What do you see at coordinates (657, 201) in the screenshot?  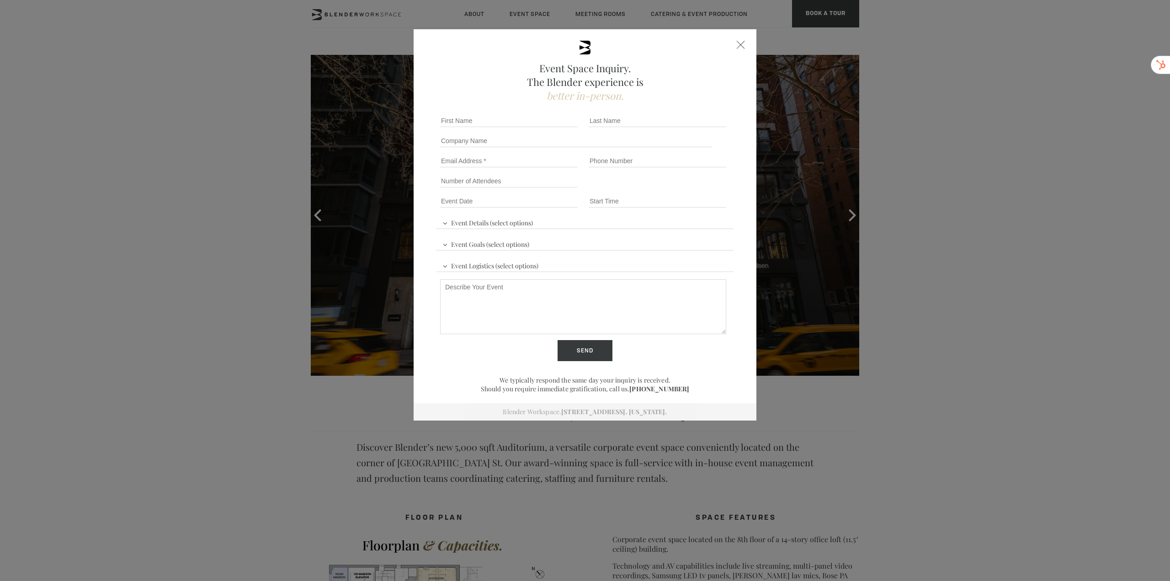 I see `input: Start Time` at bounding box center [657, 201].